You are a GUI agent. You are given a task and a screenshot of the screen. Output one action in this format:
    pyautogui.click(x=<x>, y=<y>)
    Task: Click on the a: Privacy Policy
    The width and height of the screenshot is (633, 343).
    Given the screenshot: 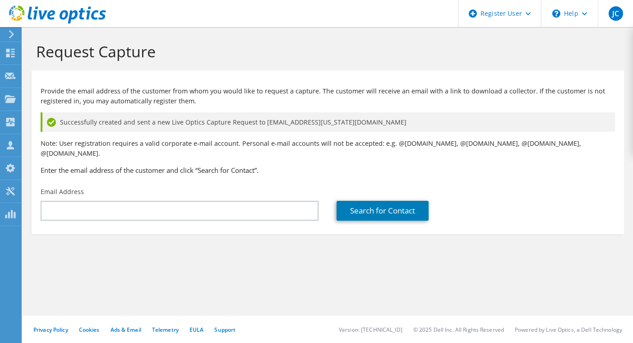 What is the action you would take?
    pyautogui.click(x=51, y=329)
    